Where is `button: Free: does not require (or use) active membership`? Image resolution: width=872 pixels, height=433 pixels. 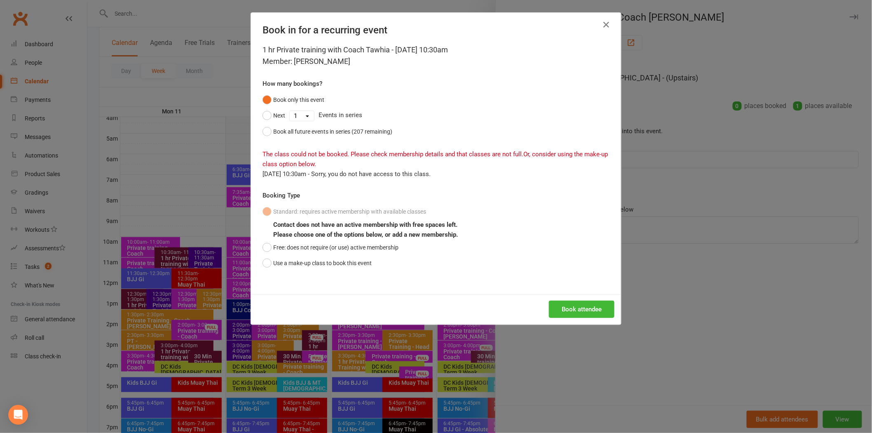 button: Free: does not require (or use) active membership is located at coordinates (330, 247).